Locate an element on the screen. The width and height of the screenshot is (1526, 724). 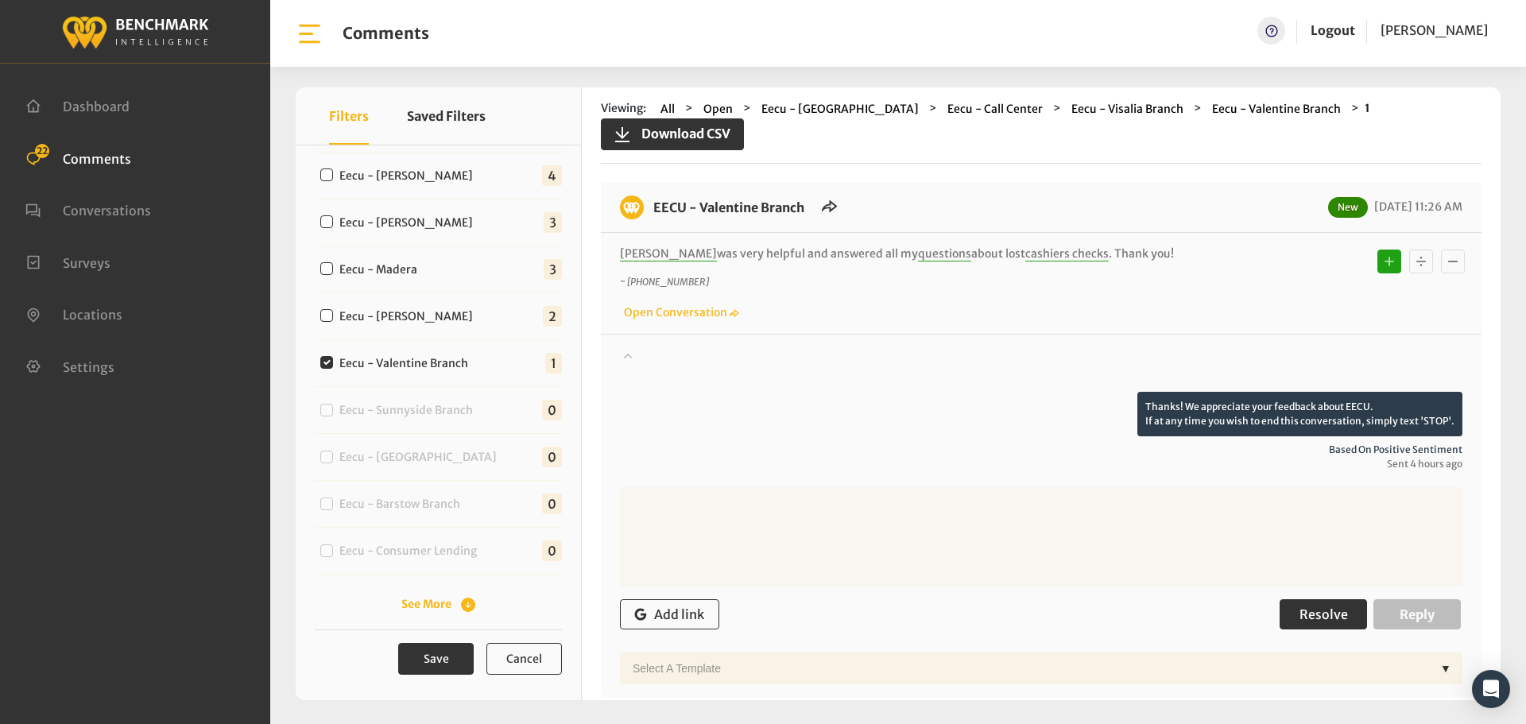
span: cashiers checks is located at coordinates (1067, 254).